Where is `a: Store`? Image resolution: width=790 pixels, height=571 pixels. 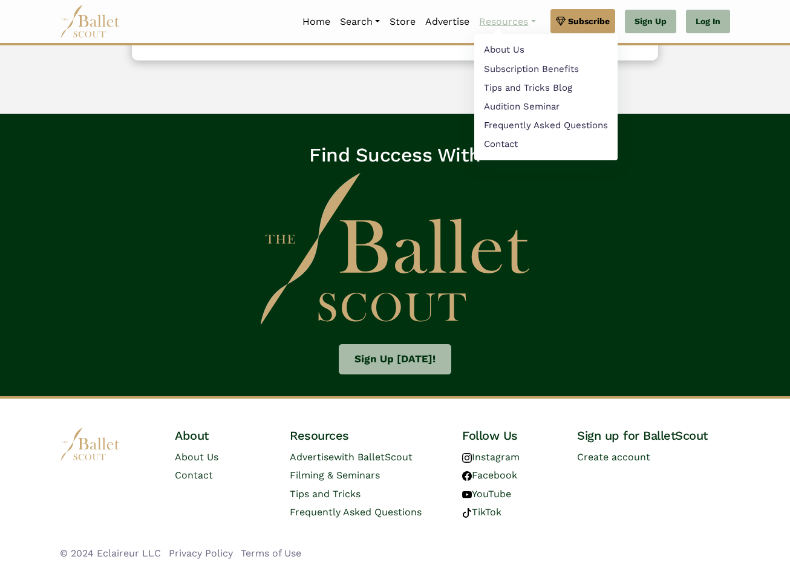
a: Store is located at coordinates (402, 22).